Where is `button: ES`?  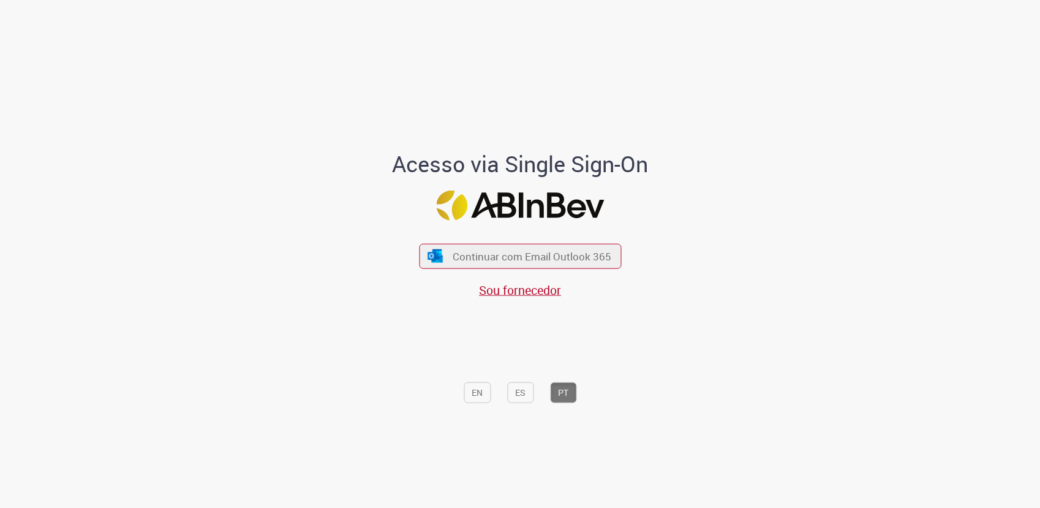
button: ES is located at coordinates (520, 392).